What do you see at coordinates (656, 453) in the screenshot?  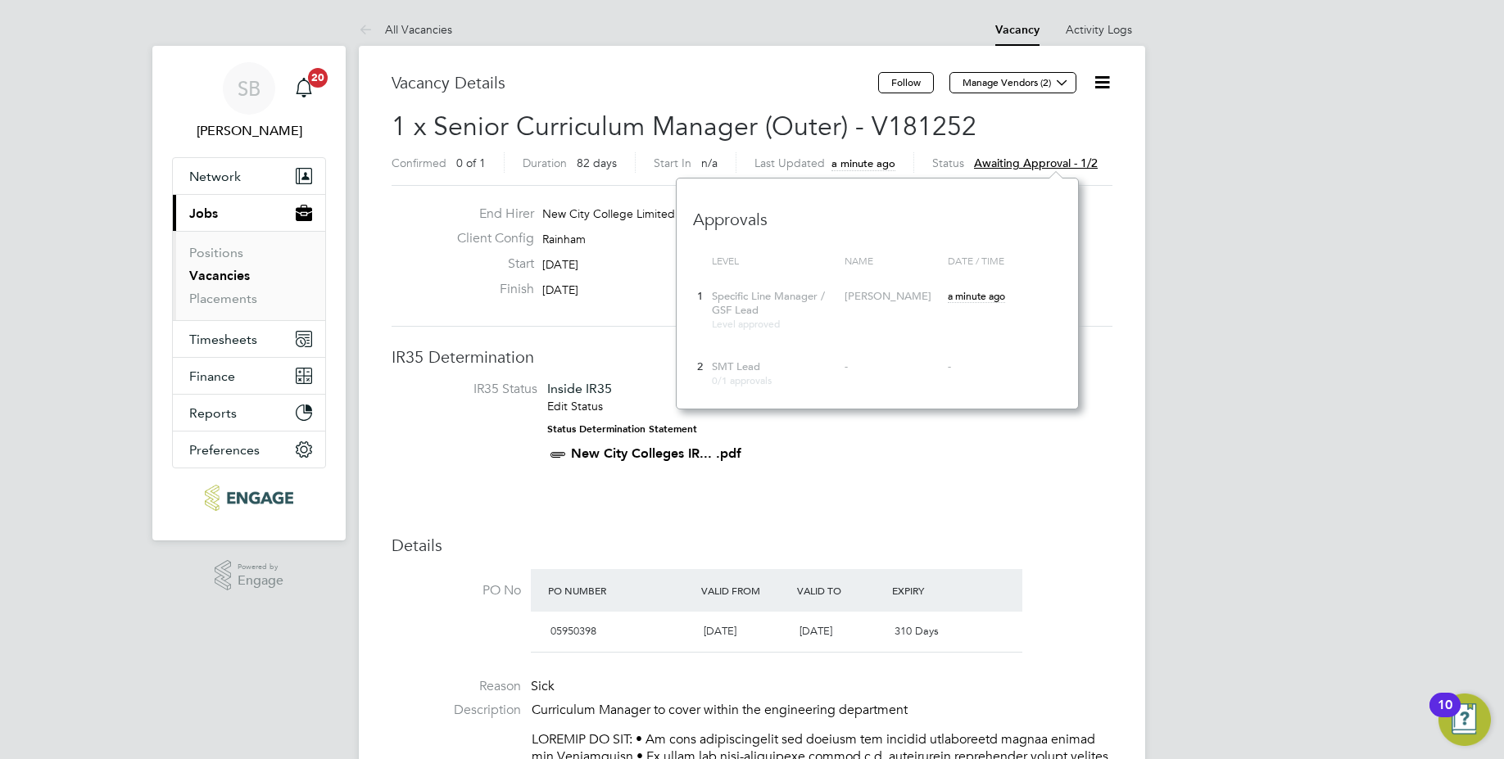 I see `a: New City Colleges IR... .pdf` at bounding box center [656, 453].